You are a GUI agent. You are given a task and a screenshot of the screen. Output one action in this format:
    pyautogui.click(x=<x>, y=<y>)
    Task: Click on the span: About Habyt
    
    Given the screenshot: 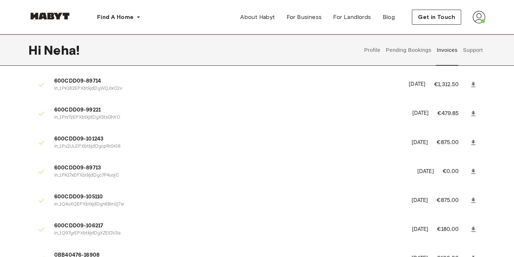 What is the action you would take?
    pyautogui.click(x=257, y=17)
    